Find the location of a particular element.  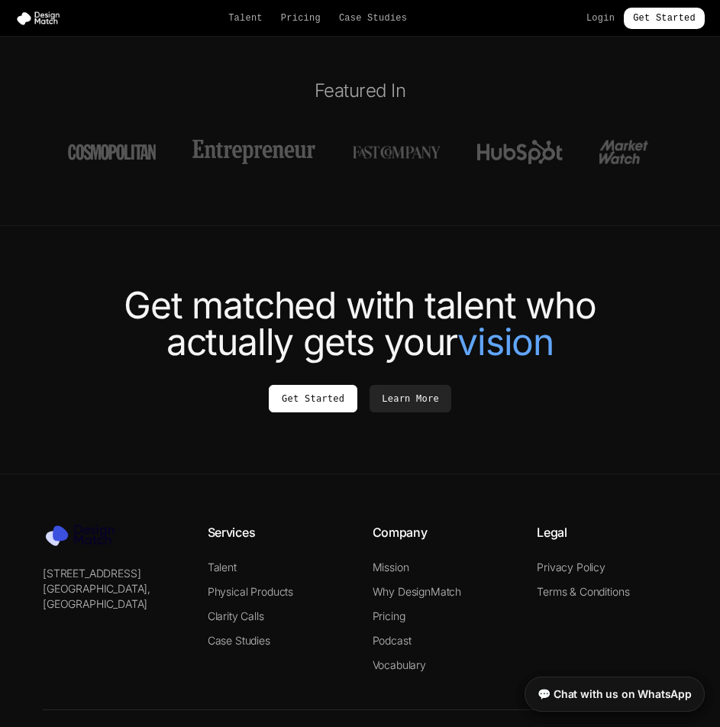

a: Podcast is located at coordinates (392, 640).